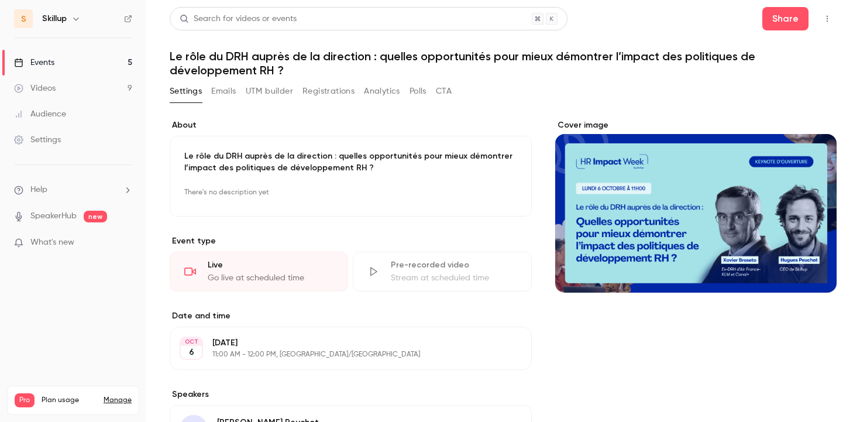 The height and width of the screenshot is (422, 860). What do you see at coordinates (444, 91) in the screenshot?
I see `button: CTA` at bounding box center [444, 91].